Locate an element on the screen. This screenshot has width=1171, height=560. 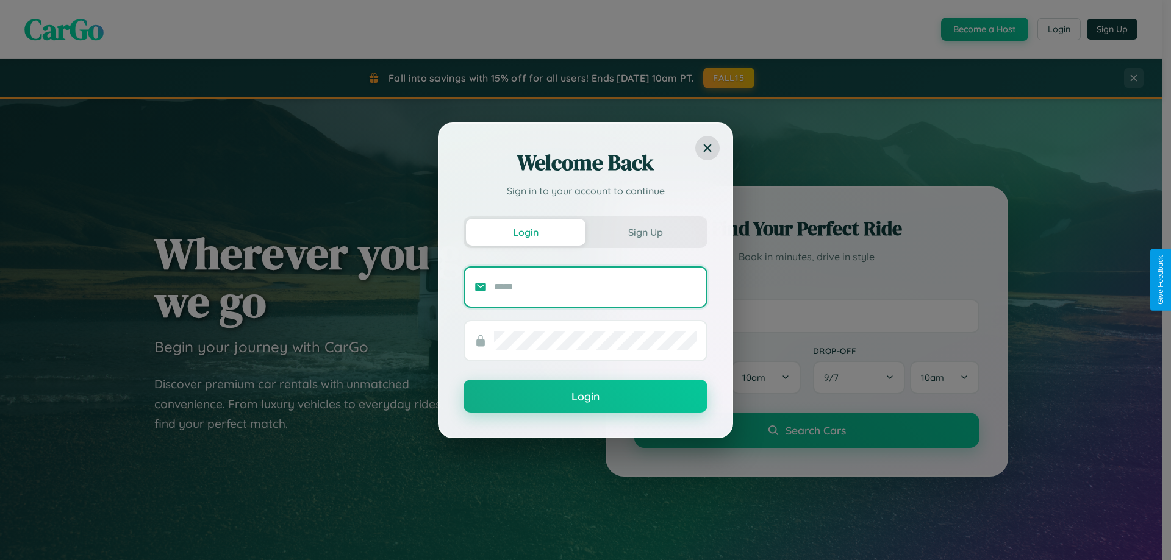
h2: Welcome Back is located at coordinates (585, 163).